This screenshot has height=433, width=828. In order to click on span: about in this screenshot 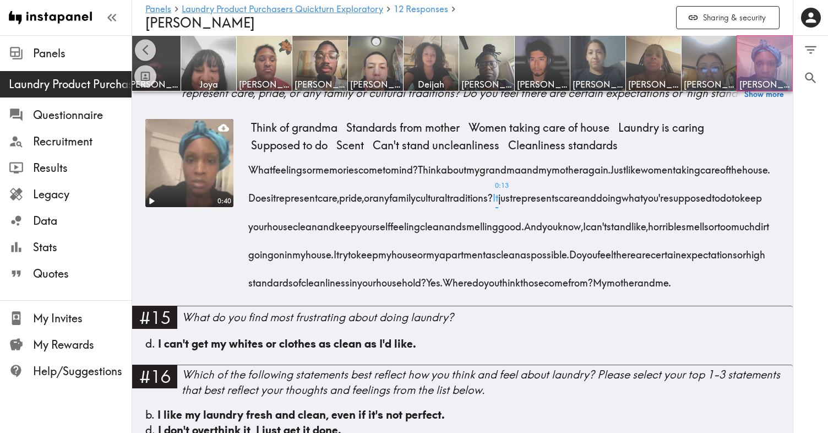, I will do `click(454, 166)`.